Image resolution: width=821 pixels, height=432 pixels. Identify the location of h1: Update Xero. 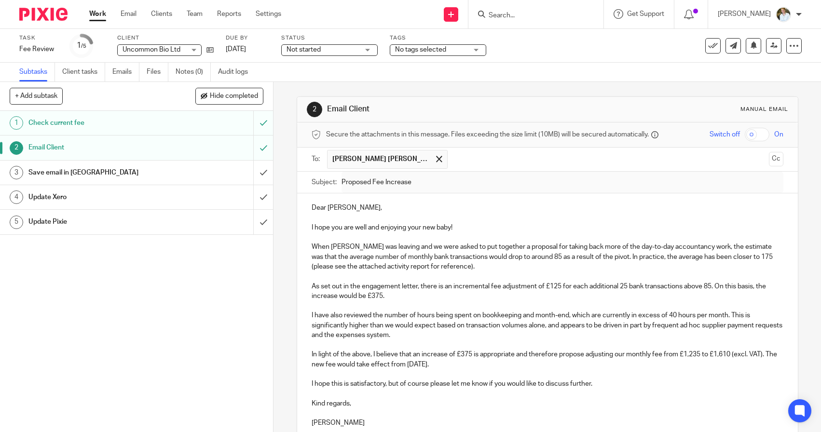
(100, 197).